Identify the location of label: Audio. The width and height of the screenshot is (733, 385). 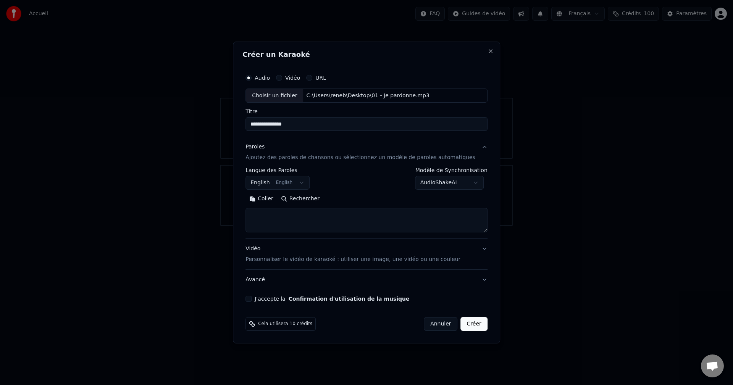
(262, 78).